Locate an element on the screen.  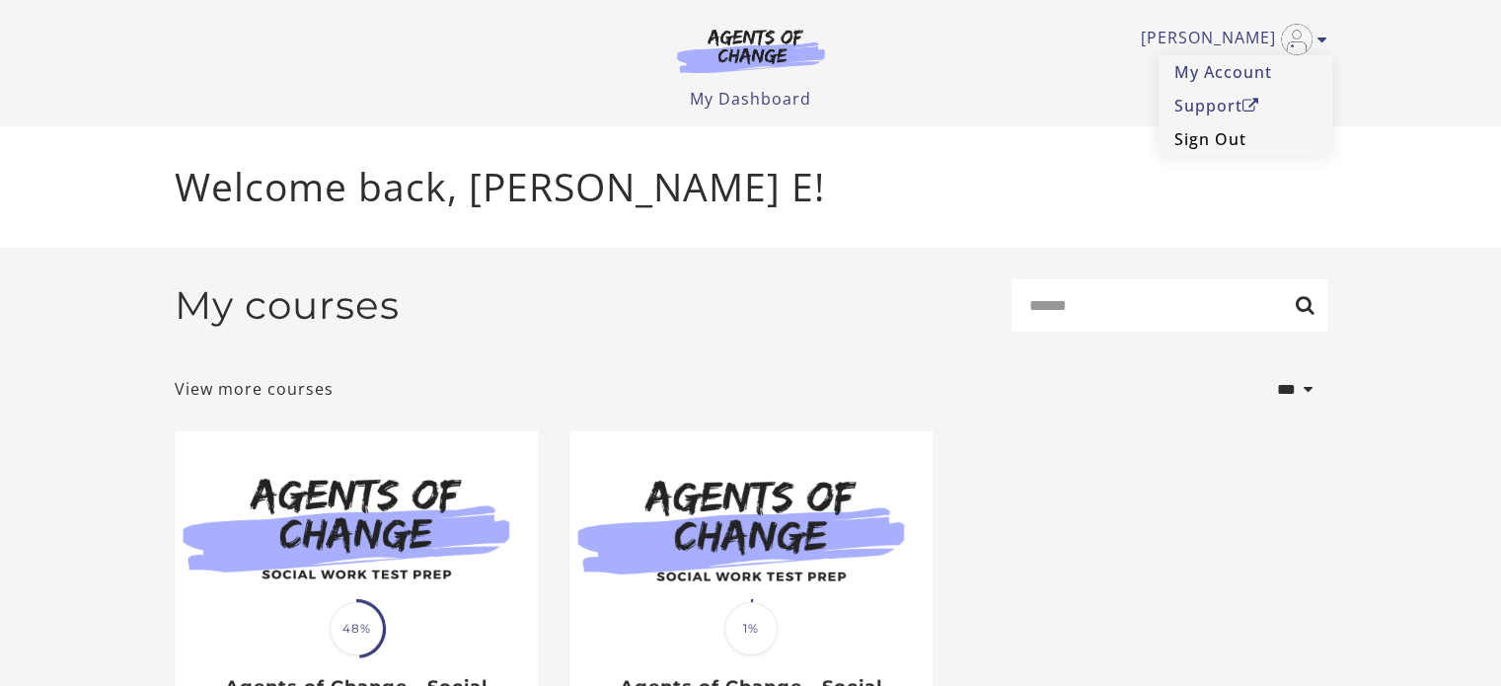
a: View more courses is located at coordinates (254, 389).